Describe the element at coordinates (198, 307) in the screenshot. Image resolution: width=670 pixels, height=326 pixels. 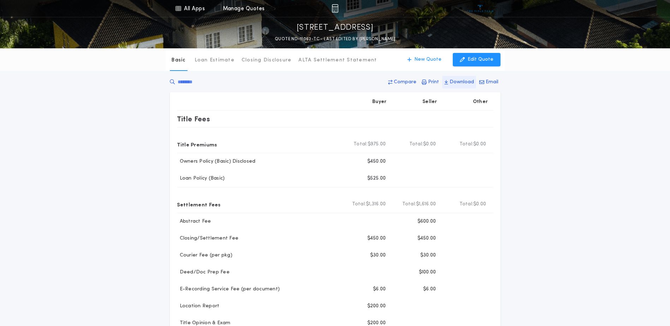
I see `p: Location Report` at that location.